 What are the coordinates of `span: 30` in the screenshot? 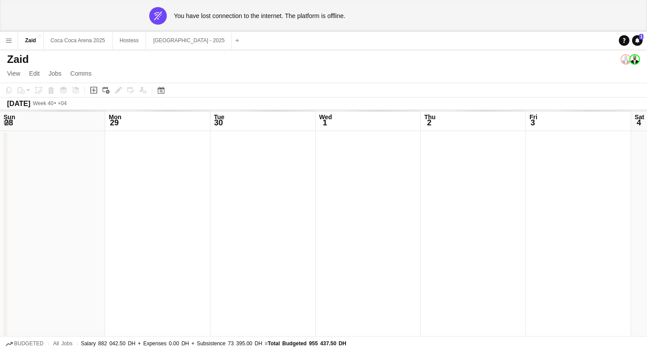 It's located at (218, 123).